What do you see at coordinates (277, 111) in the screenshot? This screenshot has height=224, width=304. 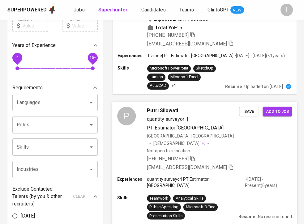 I see `span: Add to job` at bounding box center [277, 111].